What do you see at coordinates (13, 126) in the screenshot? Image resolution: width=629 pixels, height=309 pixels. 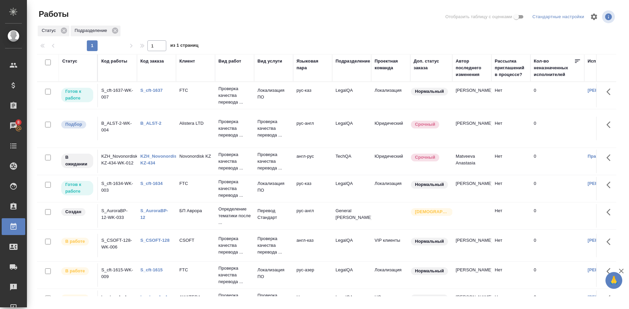 I see `a: 8` at bounding box center [13, 126].